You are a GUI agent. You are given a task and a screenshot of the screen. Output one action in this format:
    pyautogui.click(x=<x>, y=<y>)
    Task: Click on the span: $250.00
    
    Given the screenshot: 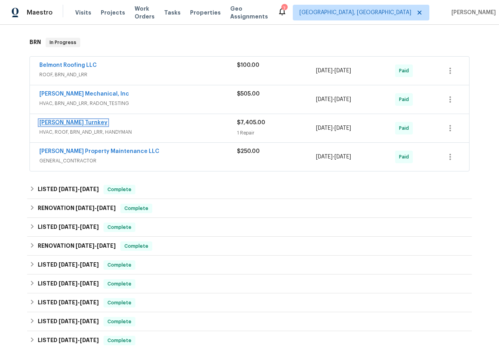 What is the action you would take?
    pyautogui.click(x=248, y=151)
    